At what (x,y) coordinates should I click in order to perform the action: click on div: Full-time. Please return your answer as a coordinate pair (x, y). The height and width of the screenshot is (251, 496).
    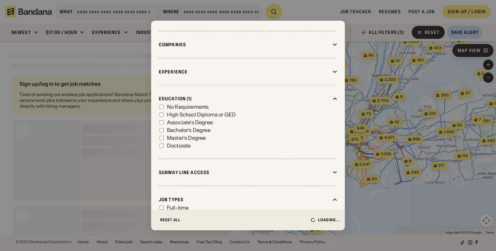
    Looking at the image, I should click on (178, 207).